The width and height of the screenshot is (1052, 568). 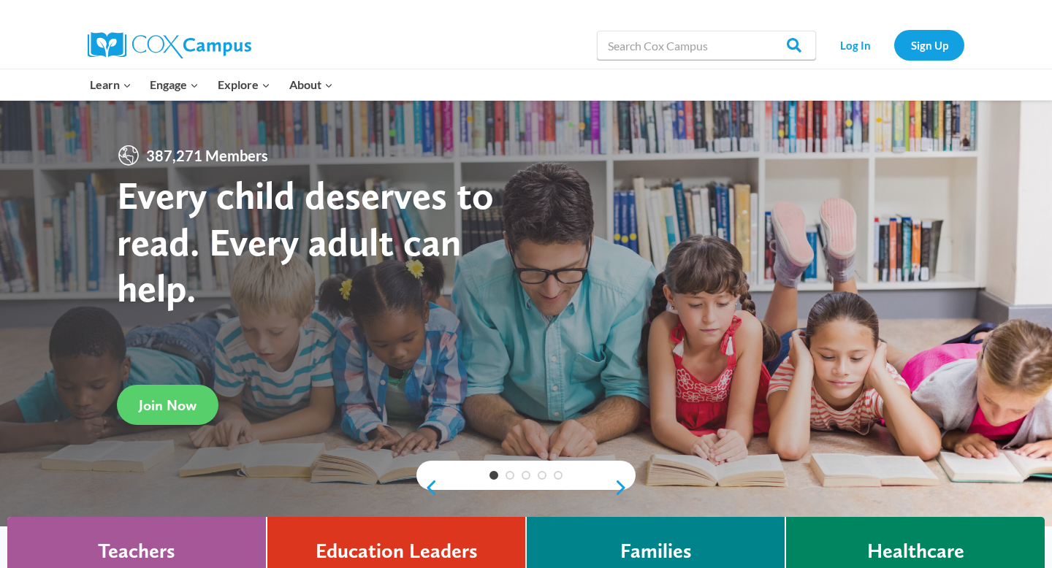 What do you see at coordinates (894, 45) in the screenshot?
I see `nav: Secondary Navigation` at bounding box center [894, 45].